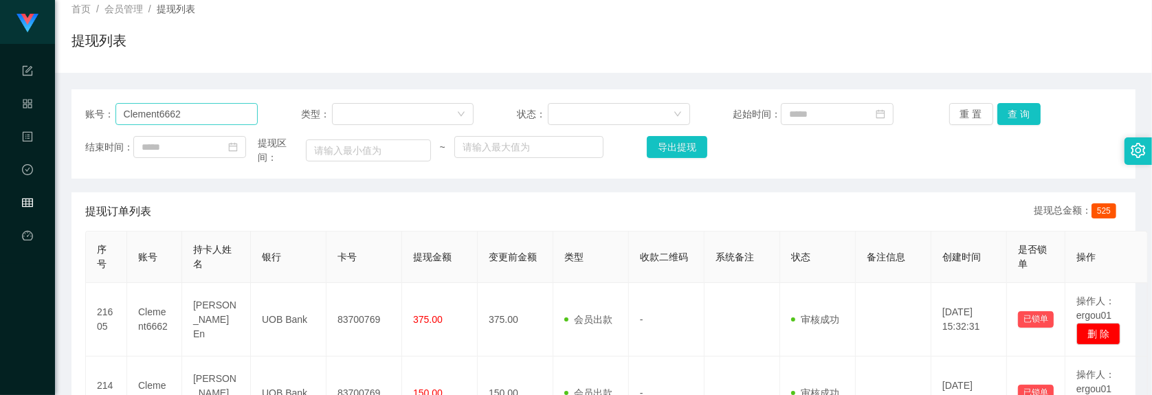 The image size is (1152, 395). Describe the element at coordinates (427, 320) in the screenshot. I see `span: 375.00` at that location.